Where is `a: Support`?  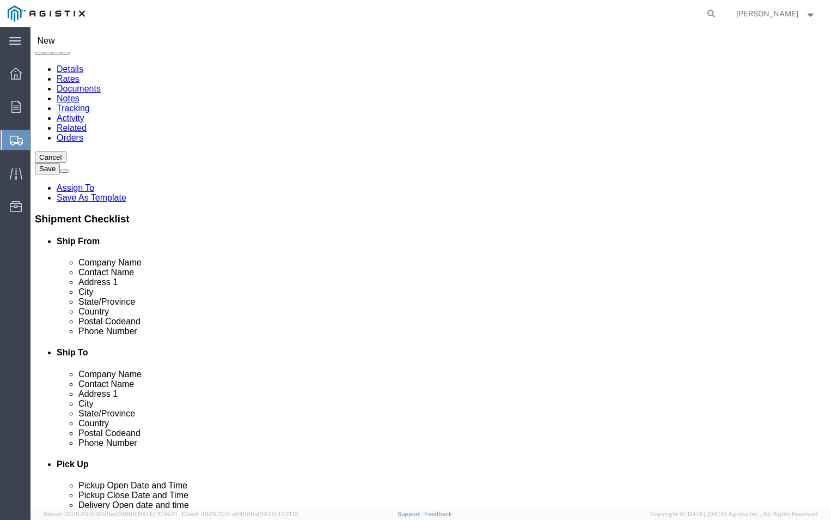 a: Support is located at coordinates (411, 514).